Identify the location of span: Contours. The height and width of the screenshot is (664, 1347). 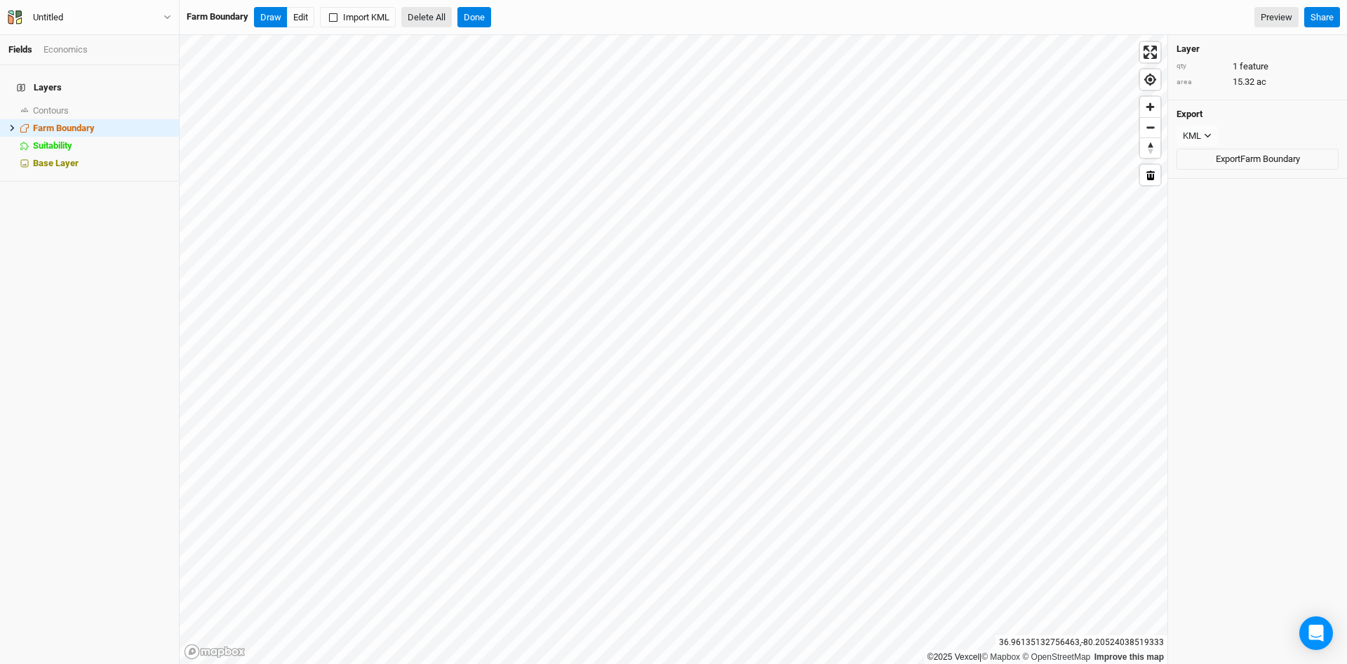
(51, 110).